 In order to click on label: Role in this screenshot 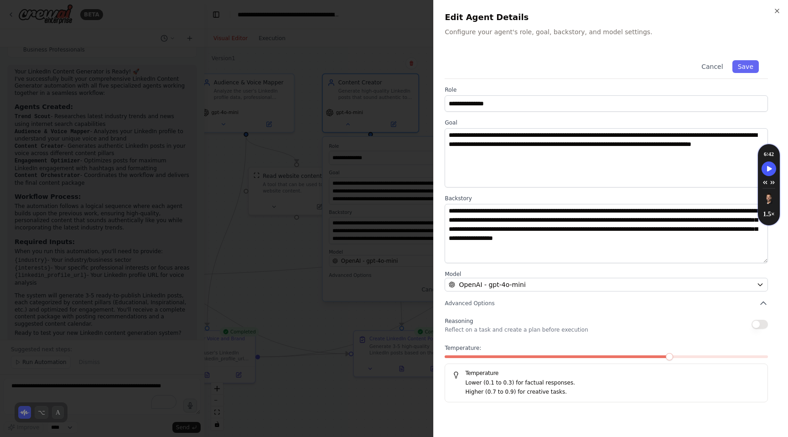, I will do `click(606, 90)`.